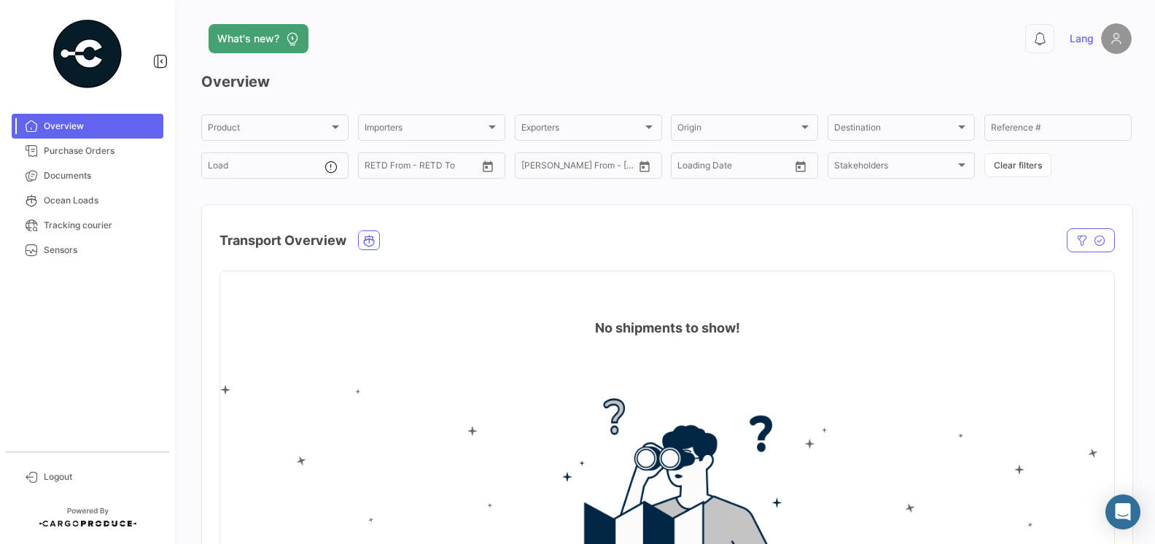  Describe the element at coordinates (101, 176) in the screenshot. I see `span: Documents` at that location.